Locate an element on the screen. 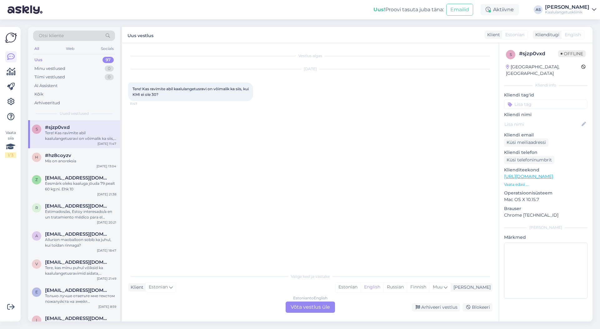  span: Otsi kliente is located at coordinates (51, 36).